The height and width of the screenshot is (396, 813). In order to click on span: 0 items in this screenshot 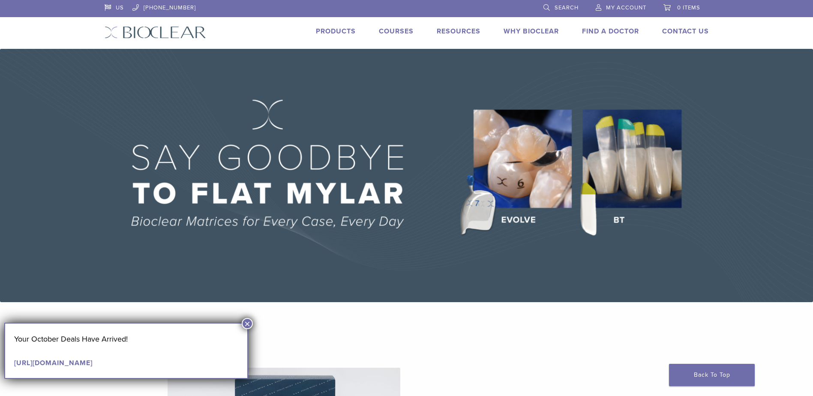, I will do `click(689, 8)`.